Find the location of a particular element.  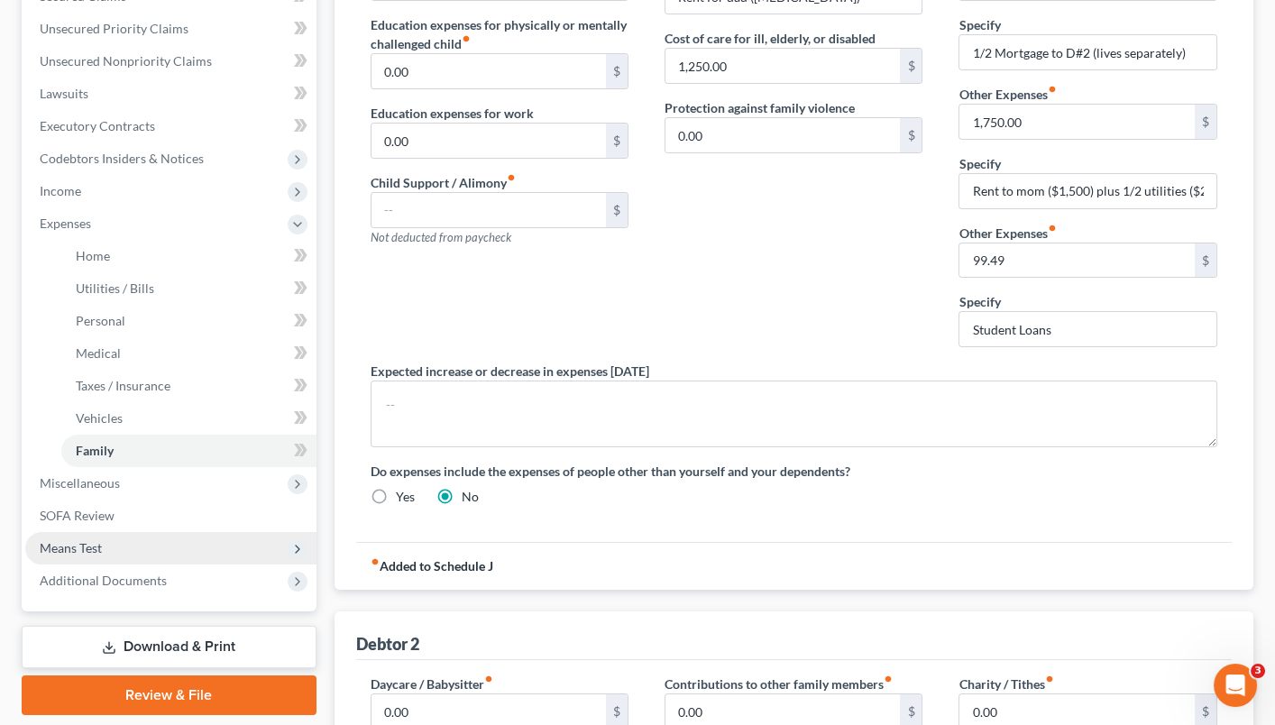

span: Home is located at coordinates (93, 255).